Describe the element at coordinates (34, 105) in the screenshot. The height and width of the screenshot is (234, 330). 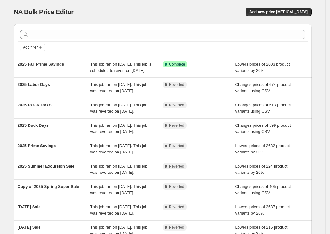
I see `span: 2025 DUCK DAYS` at that location.